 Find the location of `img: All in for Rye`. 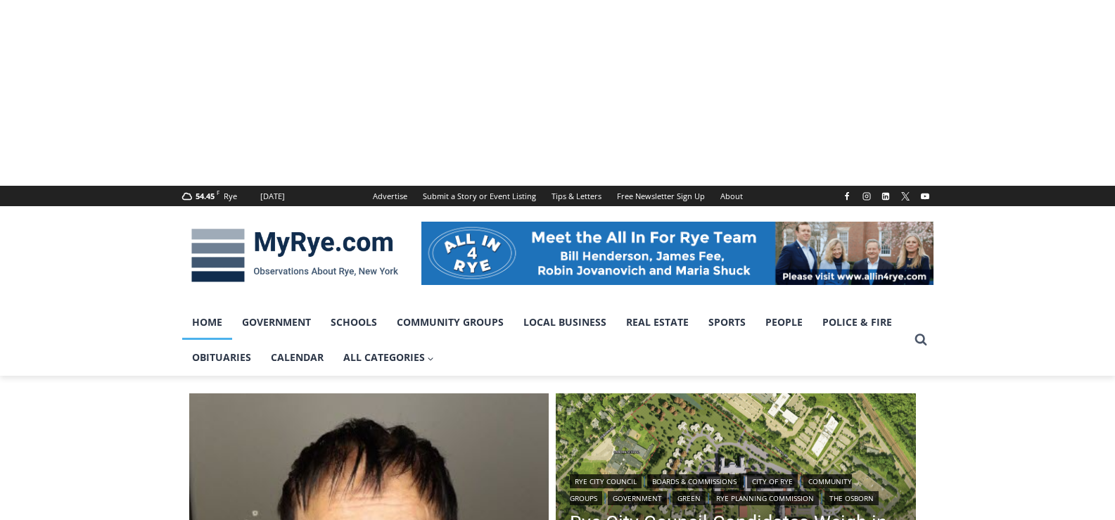

img: All in for Rye is located at coordinates (677, 253).